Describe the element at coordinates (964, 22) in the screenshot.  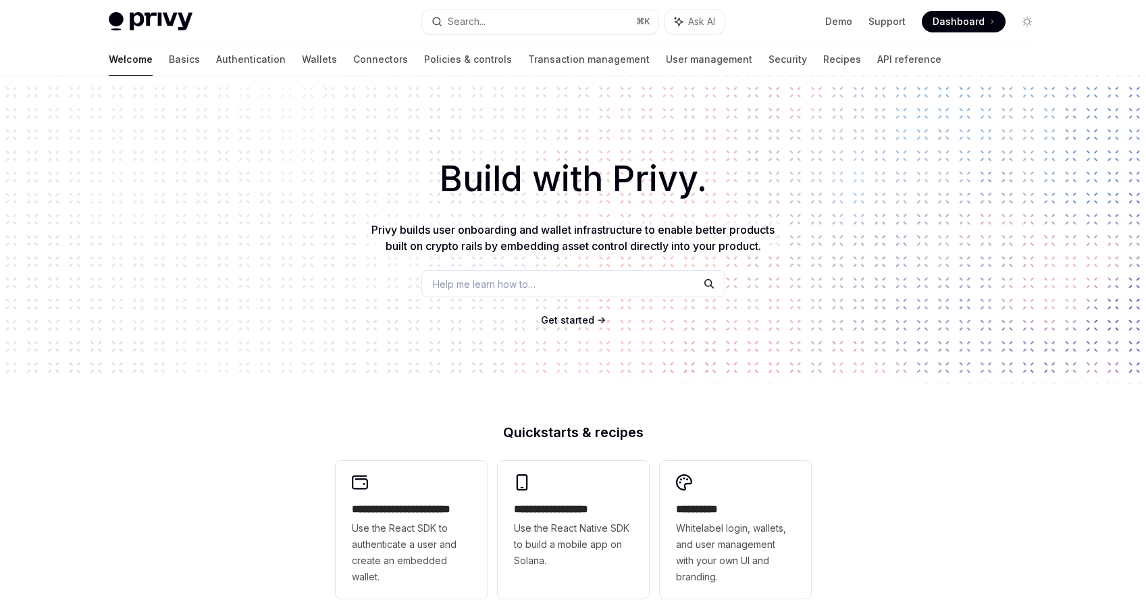
I see `a: Dashboard` at that location.